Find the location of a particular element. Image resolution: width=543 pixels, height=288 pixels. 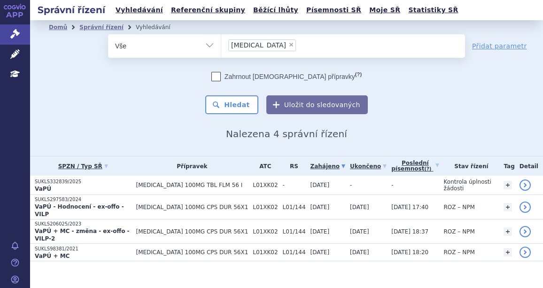

a: Ukončeno is located at coordinates (368, 166).